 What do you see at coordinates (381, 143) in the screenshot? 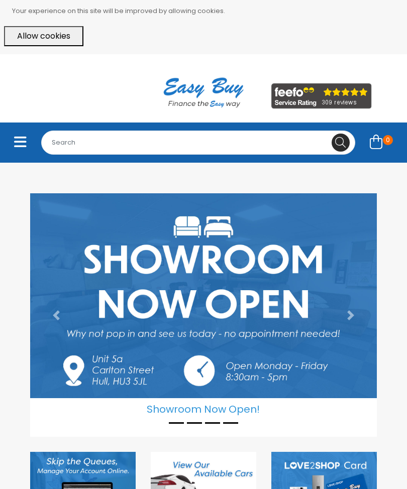
I see `a: 0` at bounding box center [381, 143].